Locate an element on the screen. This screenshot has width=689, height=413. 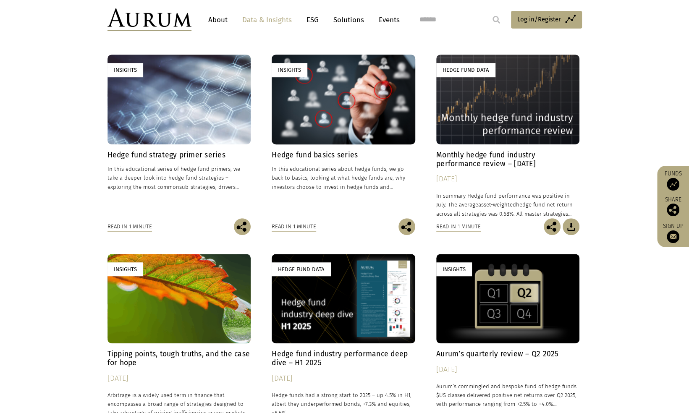
span: Log in/Register is located at coordinates (539, 19).